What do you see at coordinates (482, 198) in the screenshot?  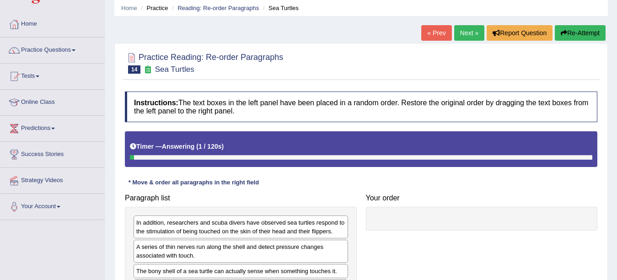 I see `h4: Your order` at bounding box center [482, 198].